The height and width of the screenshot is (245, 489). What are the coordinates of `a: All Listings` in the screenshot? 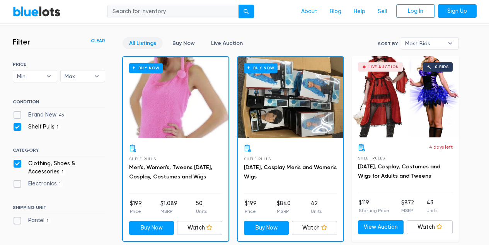 It's located at (143, 43).